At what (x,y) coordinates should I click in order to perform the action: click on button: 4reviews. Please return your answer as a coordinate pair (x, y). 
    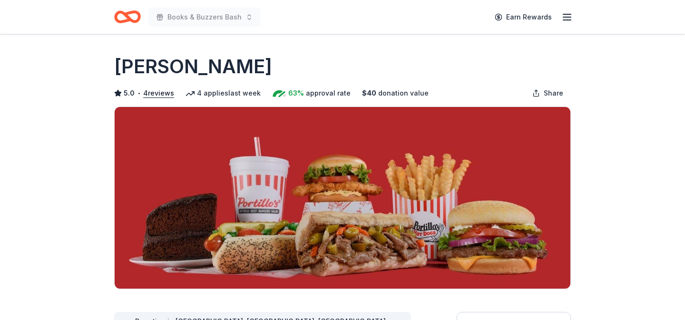
    Looking at the image, I should click on (158, 93).